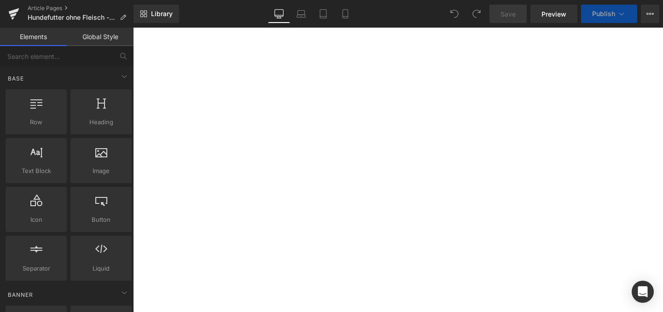 Image resolution: width=663 pixels, height=312 pixels. I want to click on a: Global Style, so click(100, 37).